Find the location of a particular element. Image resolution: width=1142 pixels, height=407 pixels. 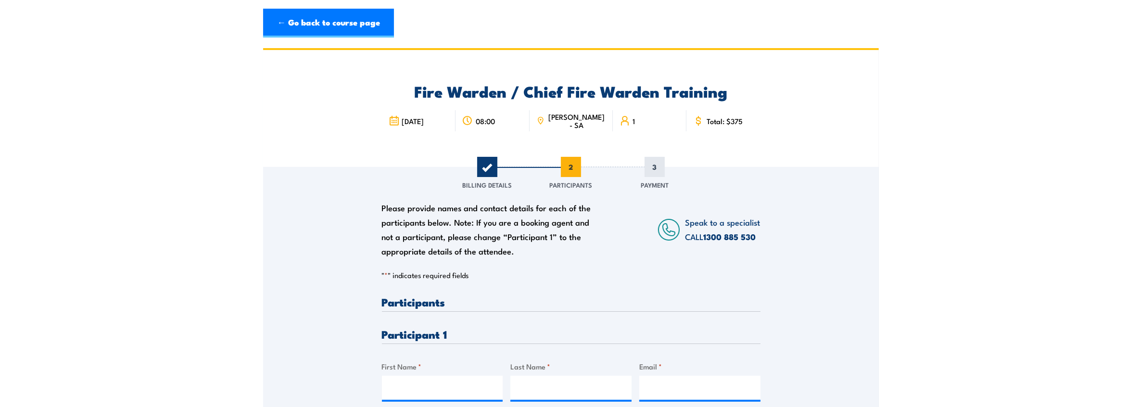

h3: Participant 1 is located at coordinates (571, 334).